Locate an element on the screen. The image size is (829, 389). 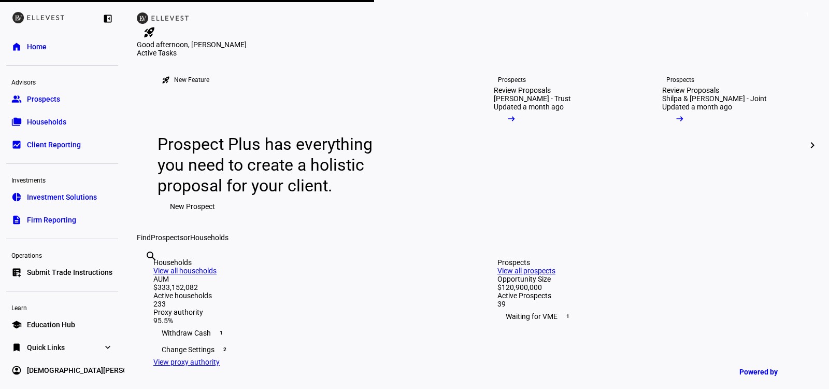
div: Investments is located at coordinates (62, 179).